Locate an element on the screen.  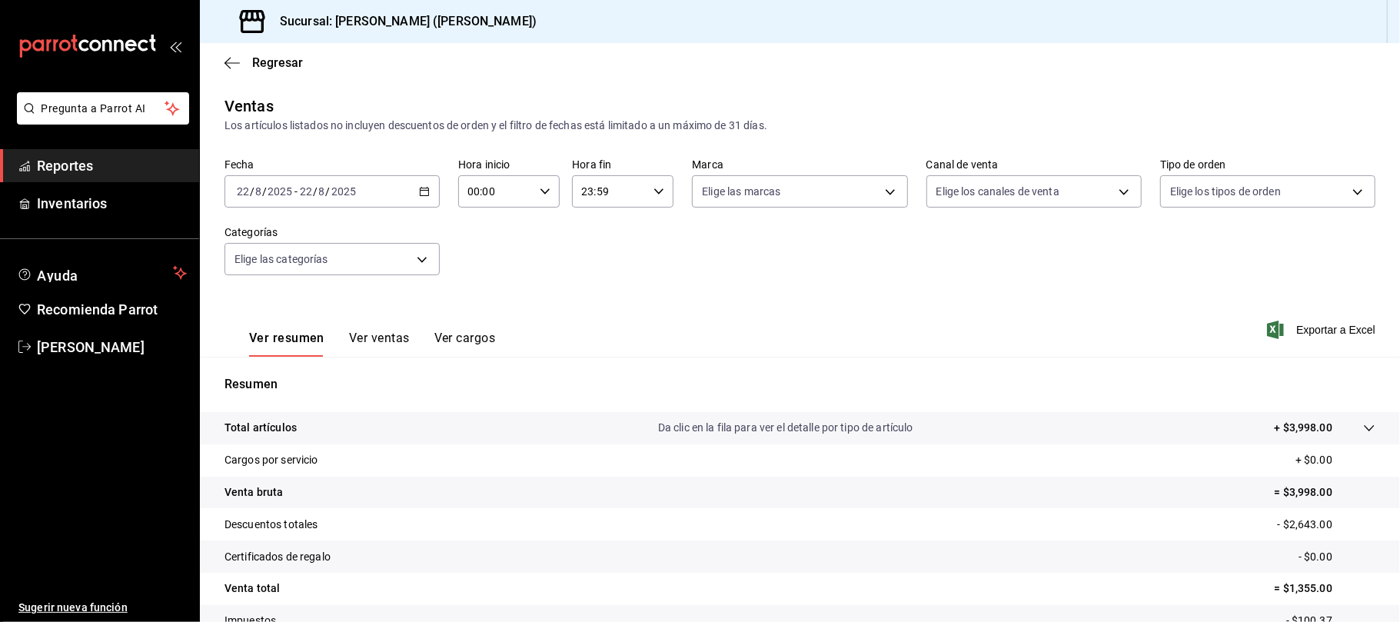
p: Total artículos is located at coordinates (261, 428).